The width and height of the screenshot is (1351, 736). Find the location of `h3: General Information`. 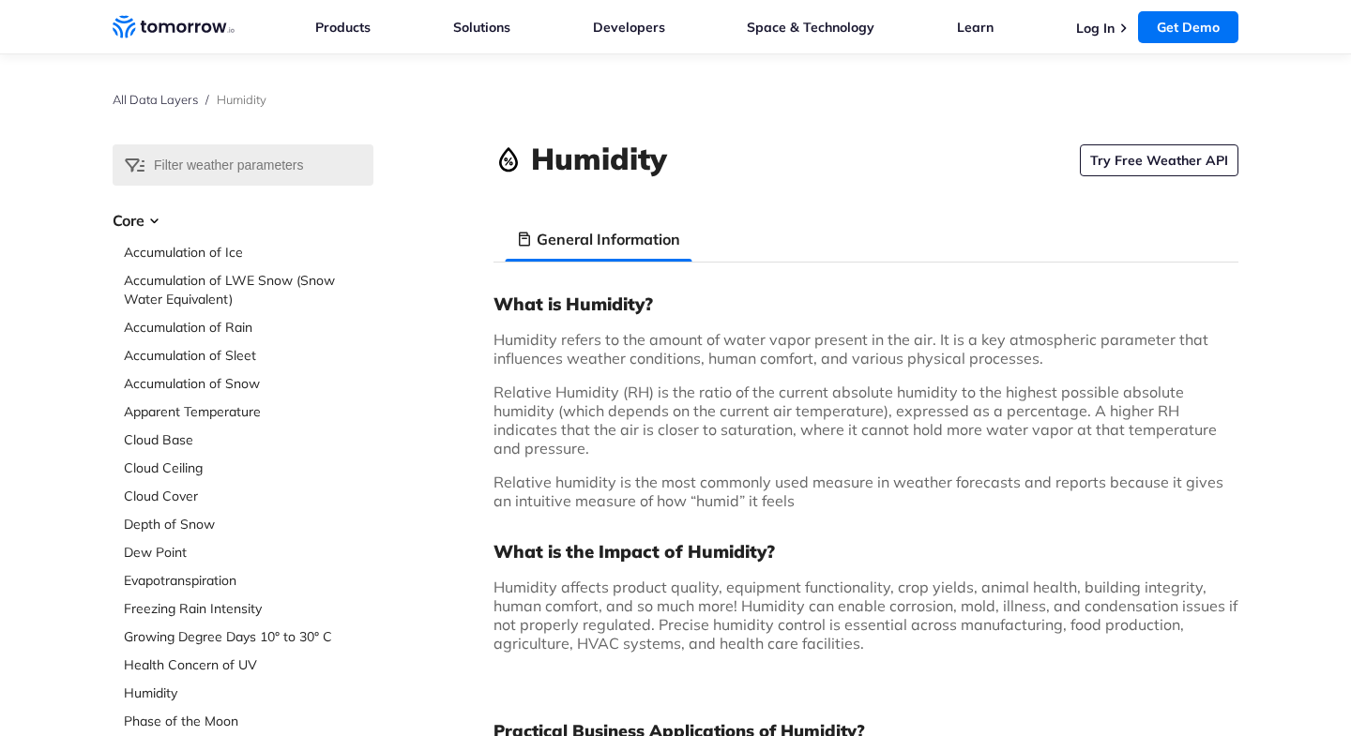

h3: General Information is located at coordinates (608, 239).